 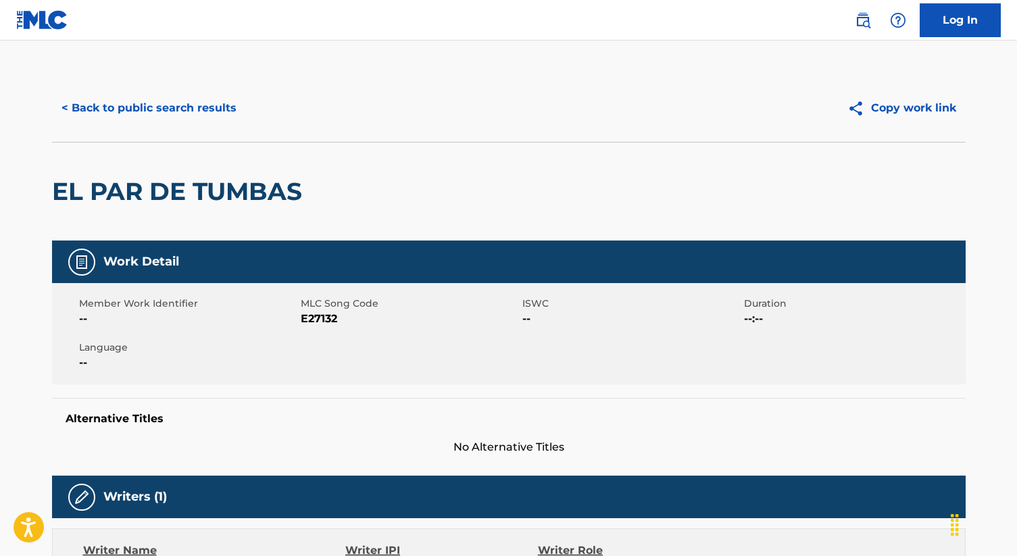 What do you see at coordinates (42, 20) in the screenshot?
I see `img: MLC Logo` at bounding box center [42, 20].